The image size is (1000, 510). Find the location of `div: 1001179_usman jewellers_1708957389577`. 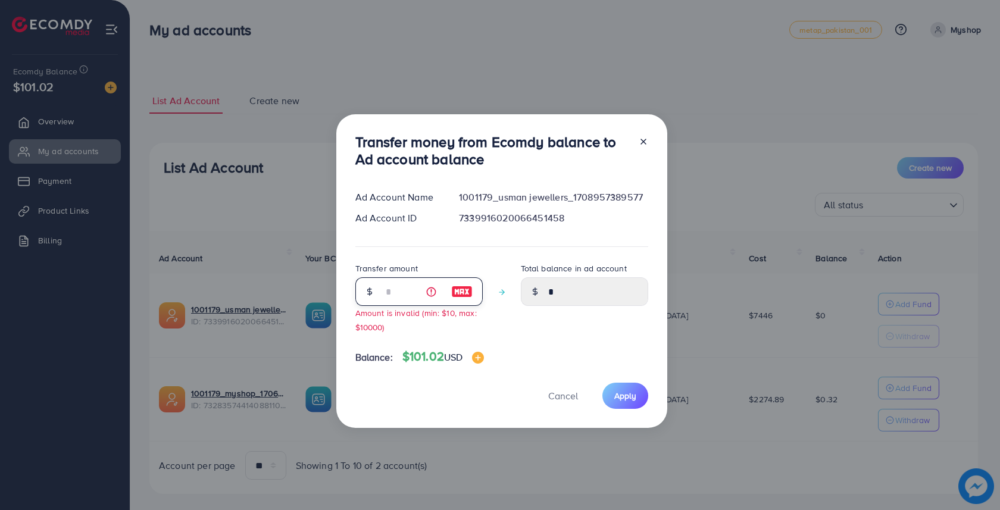

div: 1001179_usman jewellers_1708957389577 is located at coordinates (553, 197).